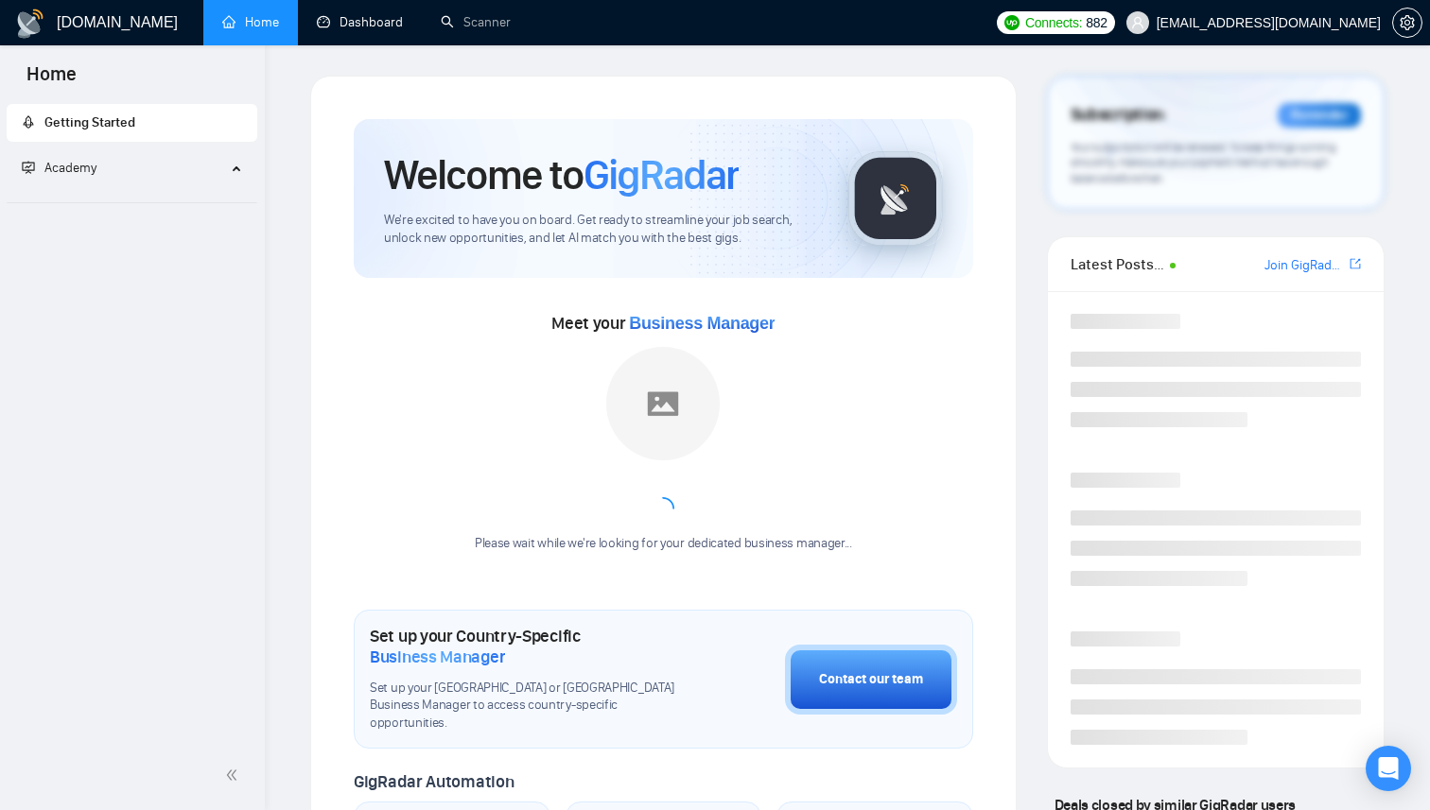 The width and height of the screenshot is (1430, 810). I want to click on li: Getting Started, so click(131, 123).